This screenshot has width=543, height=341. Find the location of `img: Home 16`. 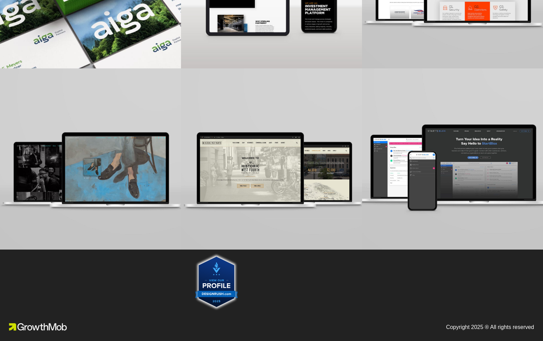

img: Home 16 is located at coordinates (217, 282).